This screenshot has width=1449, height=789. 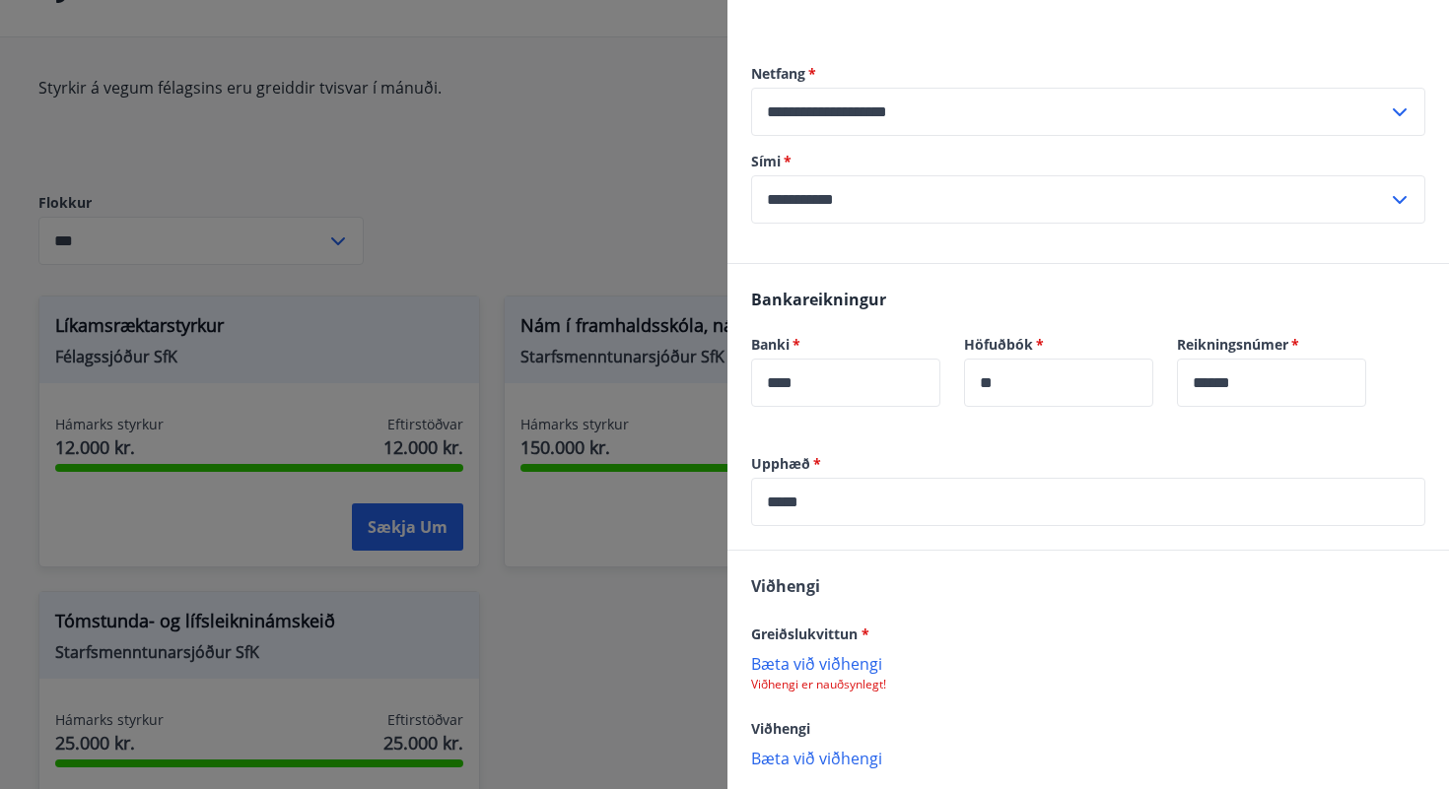 What do you see at coordinates (1088, 162) in the screenshot?
I see `label: Sími` at bounding box center [1088, 162].